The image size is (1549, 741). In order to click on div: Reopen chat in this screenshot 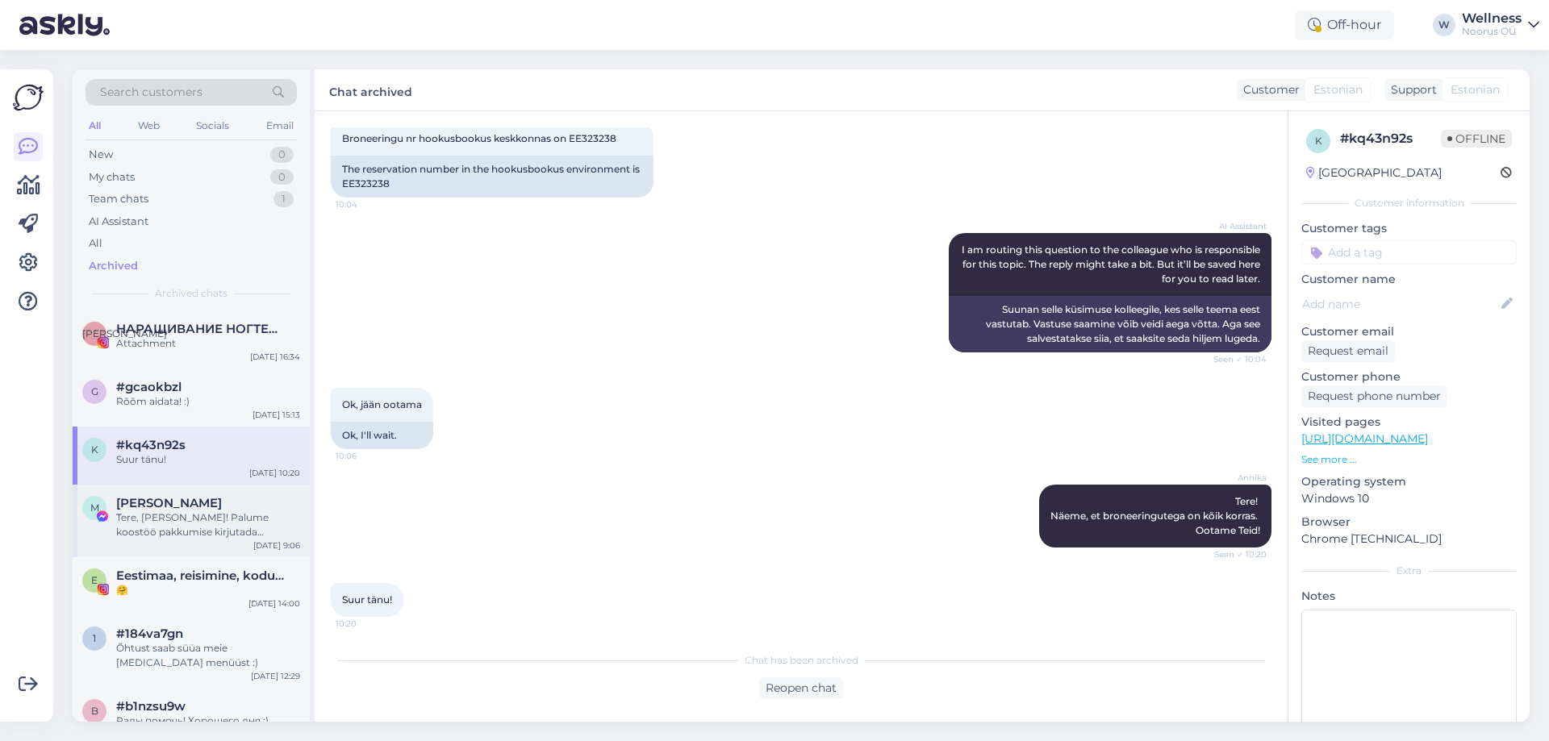, I will do `click(801, 688)`.